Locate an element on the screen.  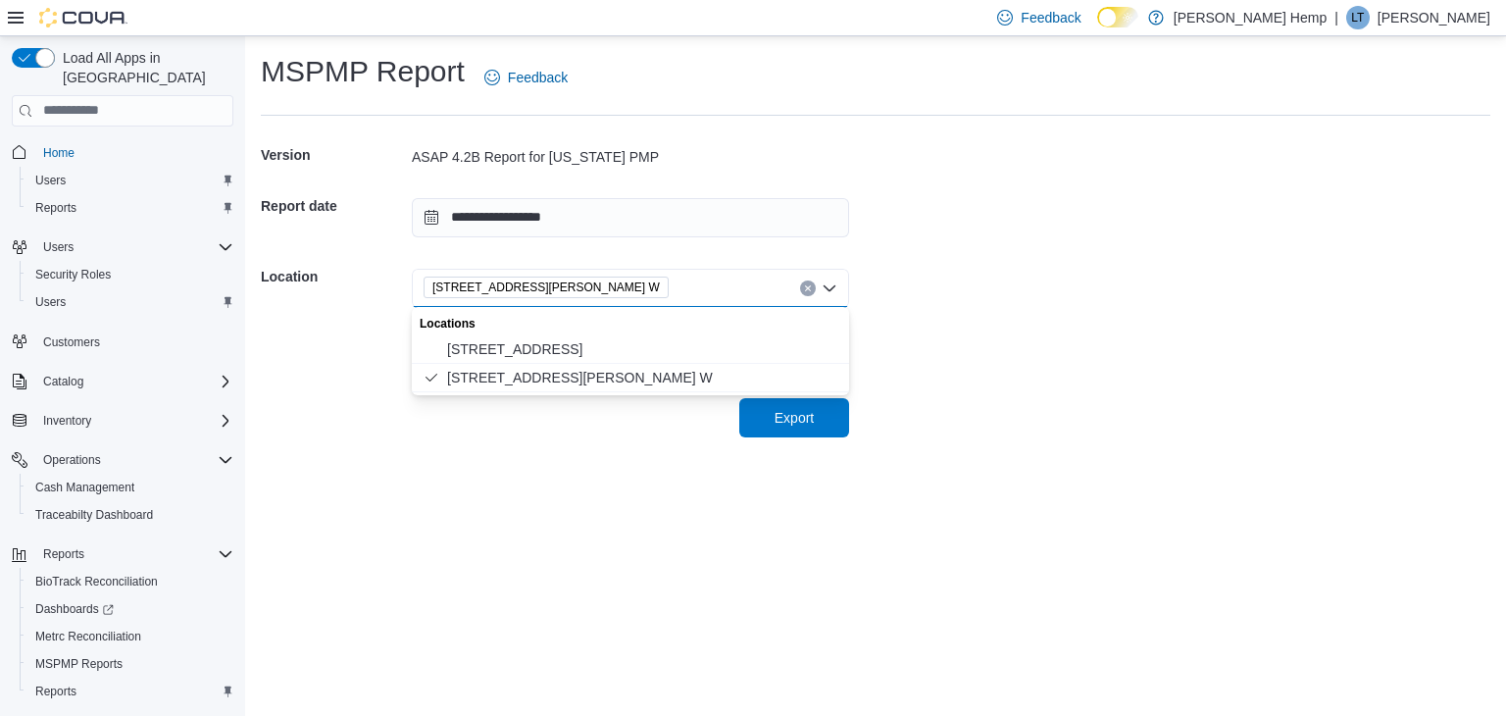
h1: MSPMP Report is located at coordinates (363, 72).